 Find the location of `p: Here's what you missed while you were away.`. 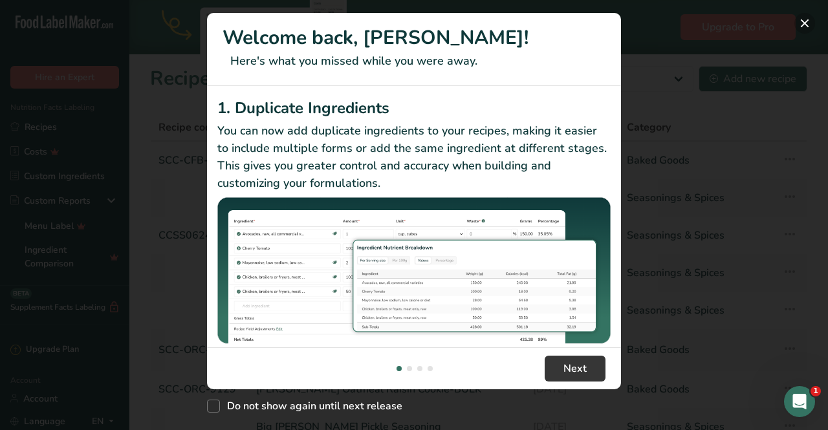

p: Here's what you missed while you were away. is located at coordinates (414, 61).